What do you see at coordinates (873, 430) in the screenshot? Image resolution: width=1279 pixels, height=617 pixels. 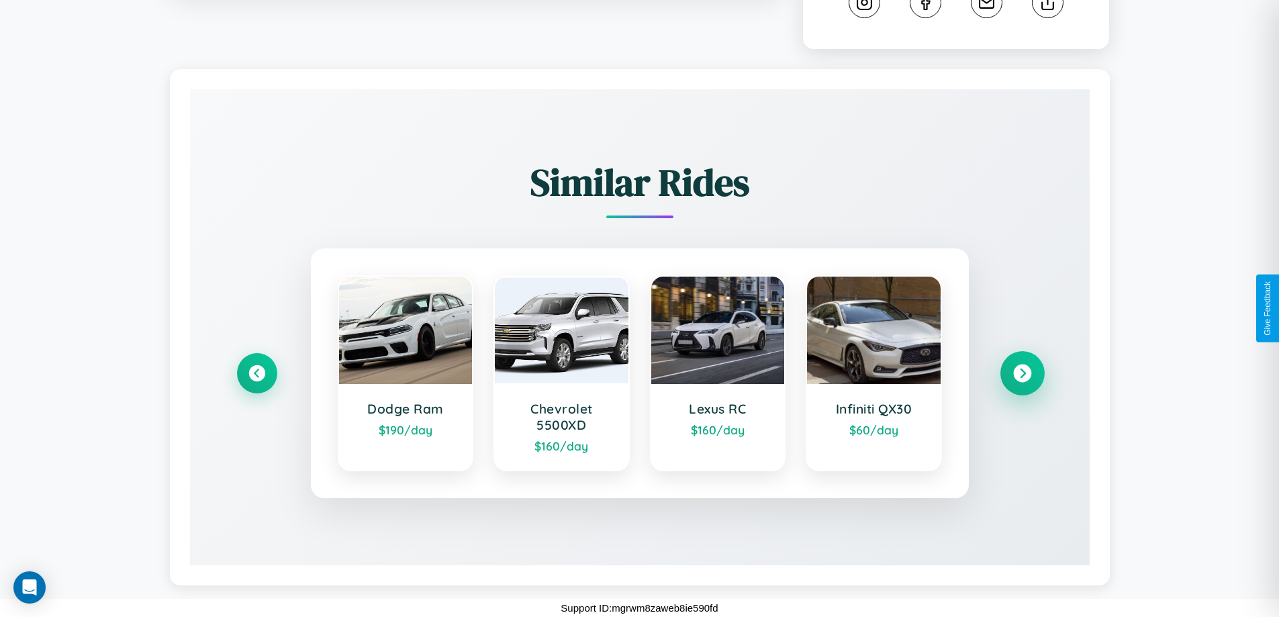 I see `div: $ 60 /day` at bounding box center [873, 430].